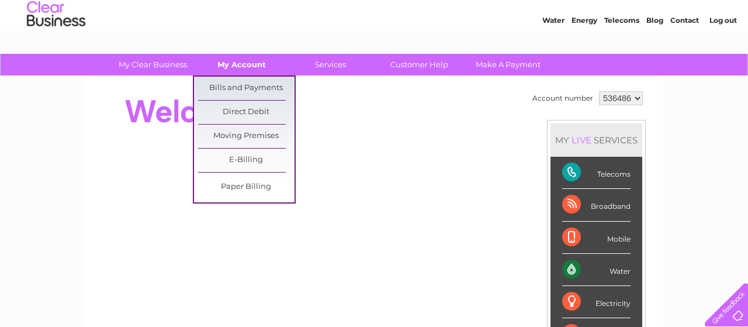  Describe the element at coordinates (246, 88) in the screenshot. I see `a: Bills and Payments` at that location.